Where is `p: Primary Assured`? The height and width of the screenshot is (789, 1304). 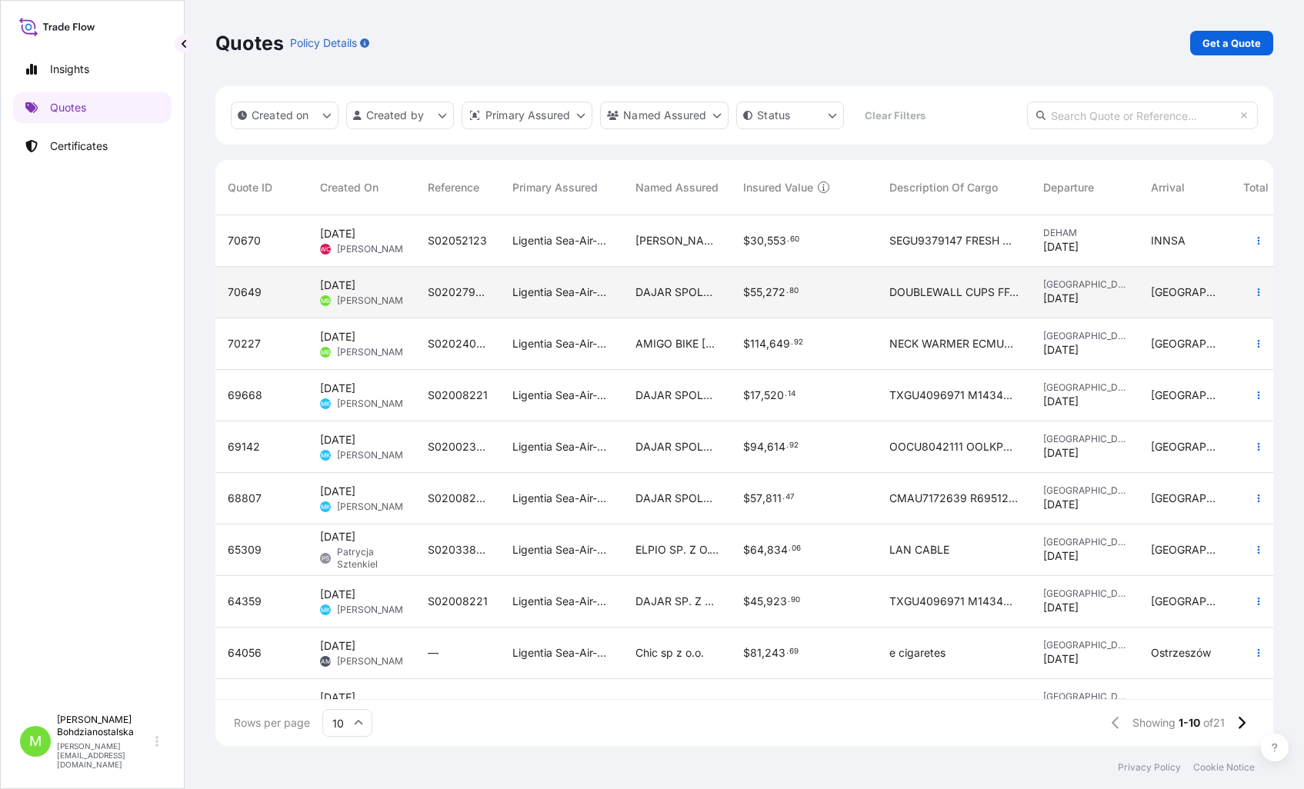 p: Primary Assured is located at coordinates (528, 115).